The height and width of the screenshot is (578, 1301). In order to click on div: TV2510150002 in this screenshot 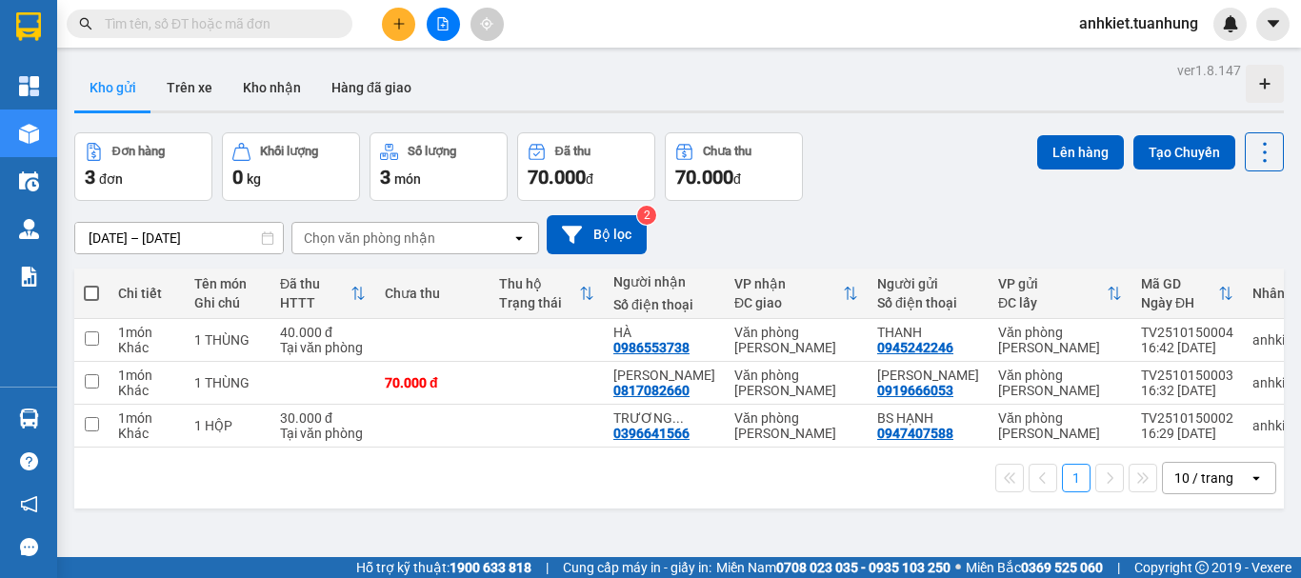, I will do `click(1187, 418)`.